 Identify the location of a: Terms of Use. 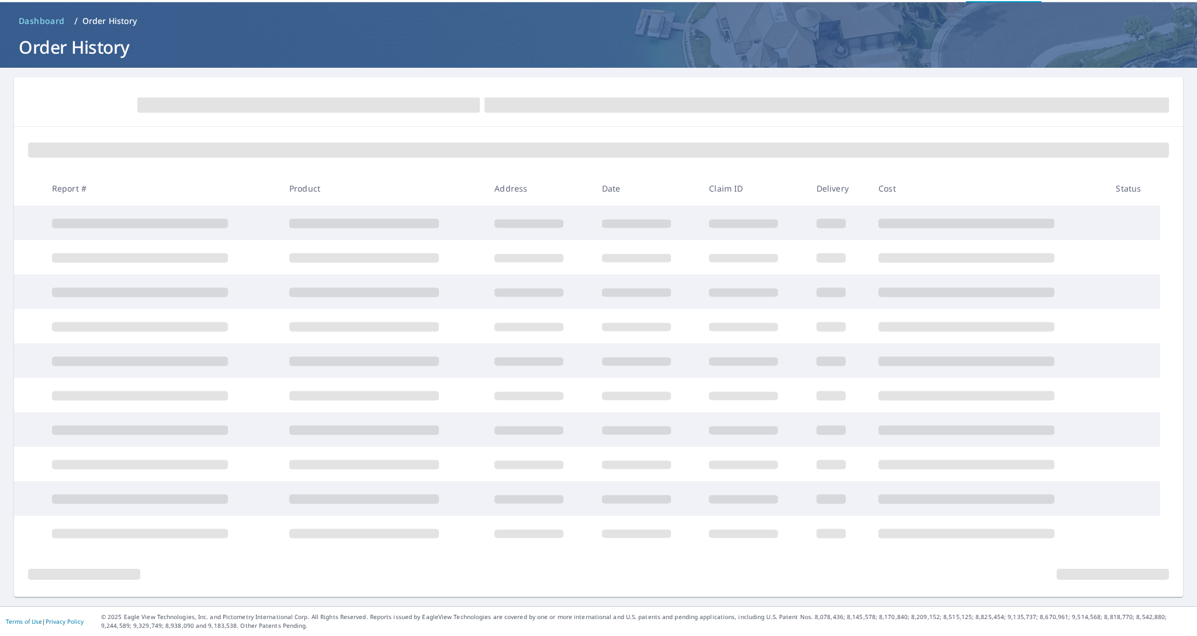
(24, 622).